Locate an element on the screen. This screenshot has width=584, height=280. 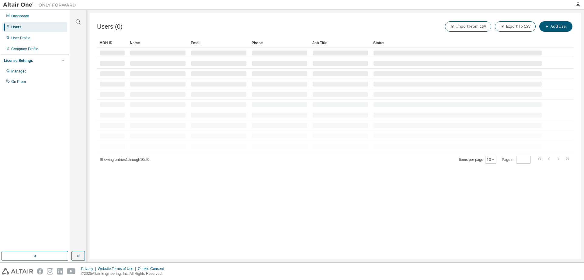
div: License Settings is located at coordinates (18, 61).